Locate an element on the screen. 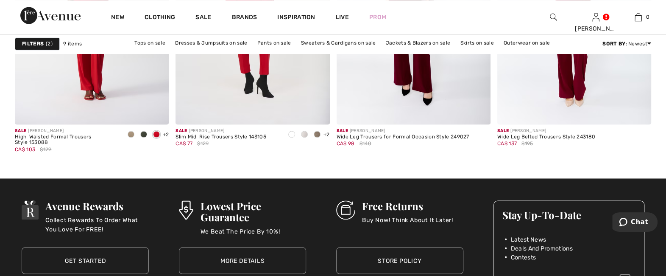  img: Lowest Price Guarantee is located at coordinates (186, 209).